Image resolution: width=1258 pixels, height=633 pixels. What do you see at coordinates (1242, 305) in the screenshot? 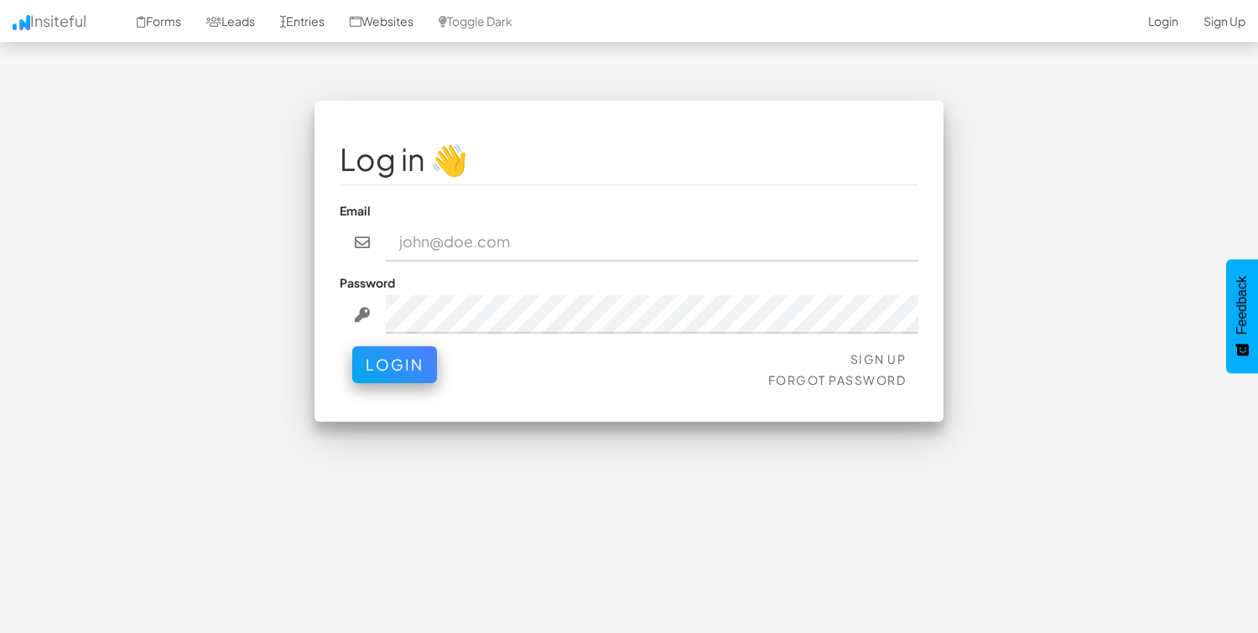
I see `span: Feedback` at bounding box center [1242, 305].